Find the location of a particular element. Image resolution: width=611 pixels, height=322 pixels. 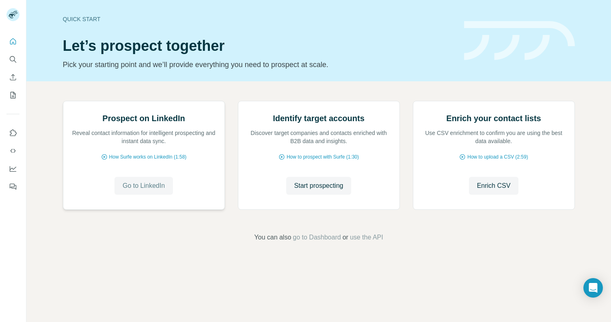

button: use the API is located at coordinates (367, 237).